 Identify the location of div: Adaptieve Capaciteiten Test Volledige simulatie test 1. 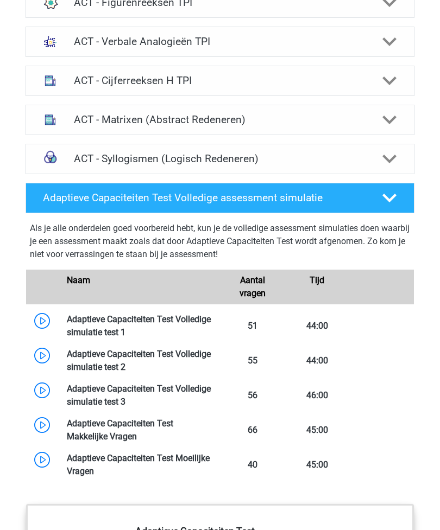
(139, 326).